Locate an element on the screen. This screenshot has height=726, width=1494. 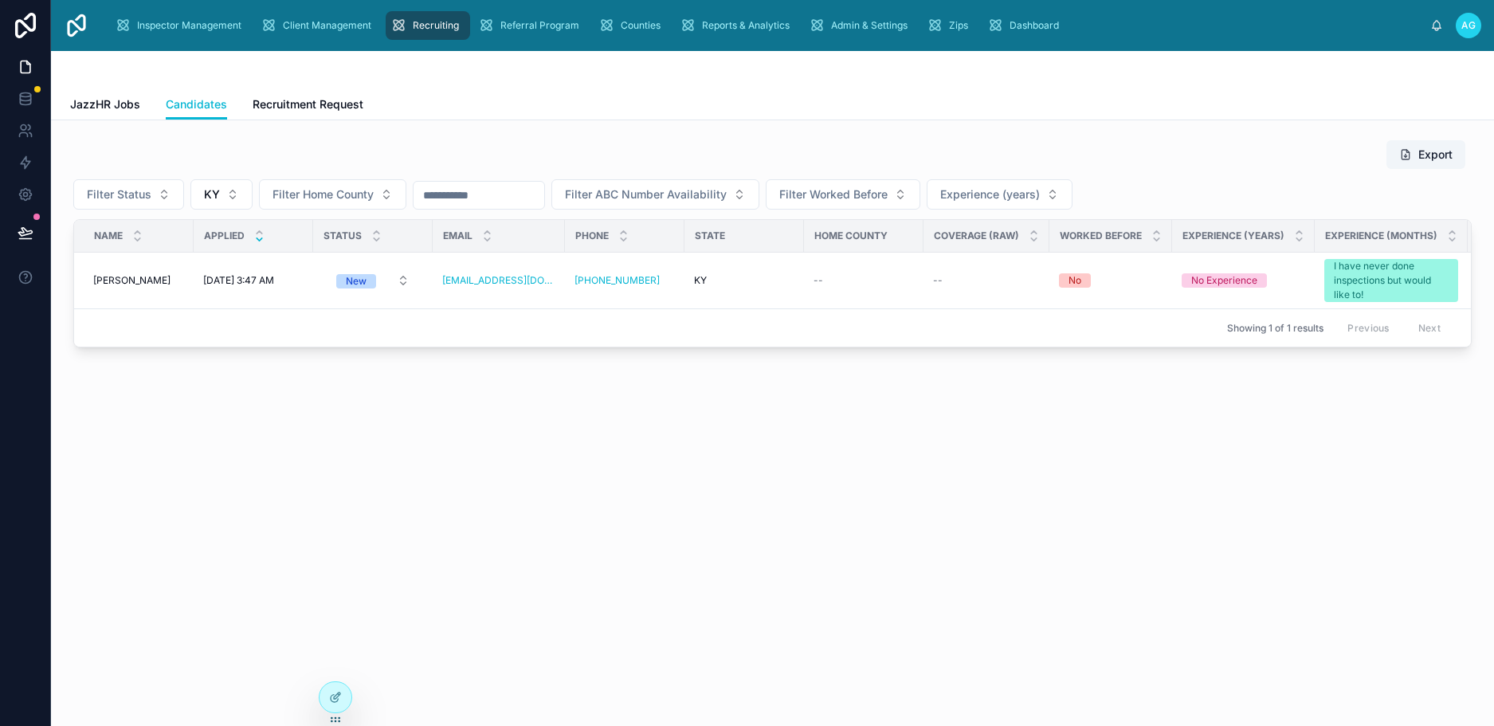
span: Candidates is located at coordinates (196, 104).